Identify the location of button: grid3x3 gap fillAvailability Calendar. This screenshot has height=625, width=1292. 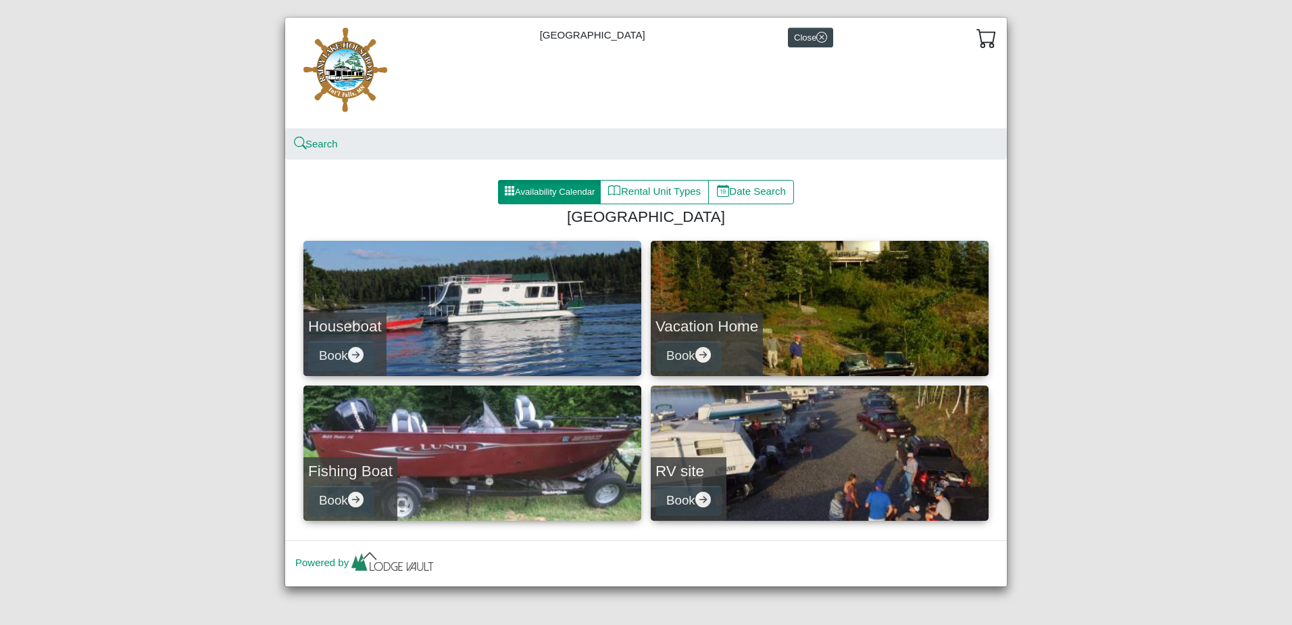
(550, 192).